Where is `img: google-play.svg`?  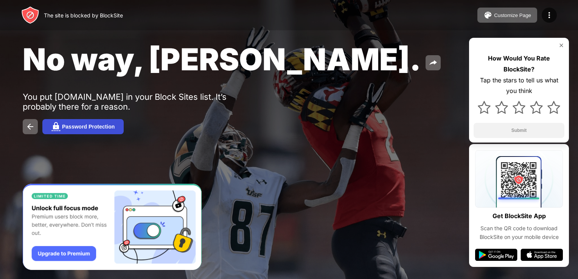
img: google-play.svg is located at coordinates (496, 255).